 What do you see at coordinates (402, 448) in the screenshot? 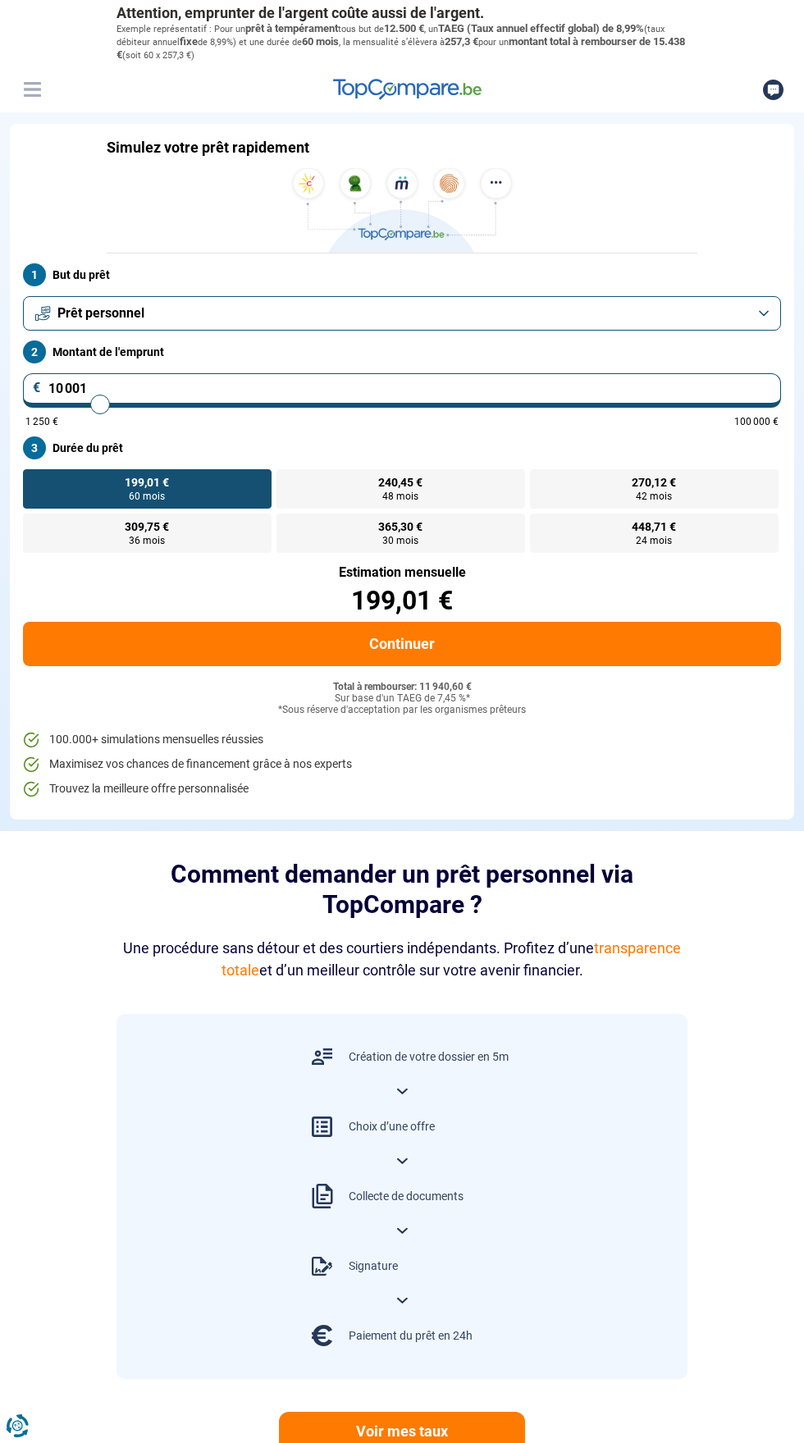
I see `label: Durée du prêt` at bounding box center [402, 448].